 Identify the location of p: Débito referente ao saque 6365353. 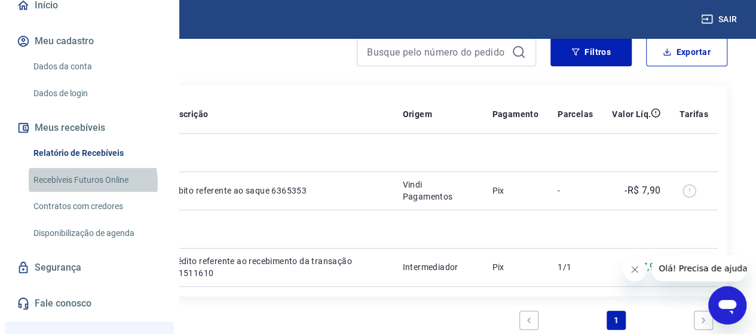
(276, 191).